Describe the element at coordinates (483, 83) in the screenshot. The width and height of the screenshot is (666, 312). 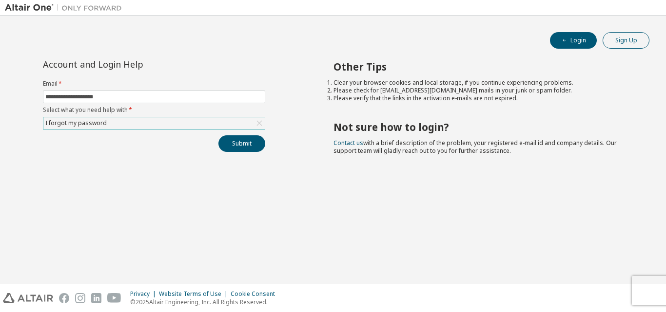
I see `li: Clear your browser cookies and local storage, if you continue experiencing problems.` at that location.